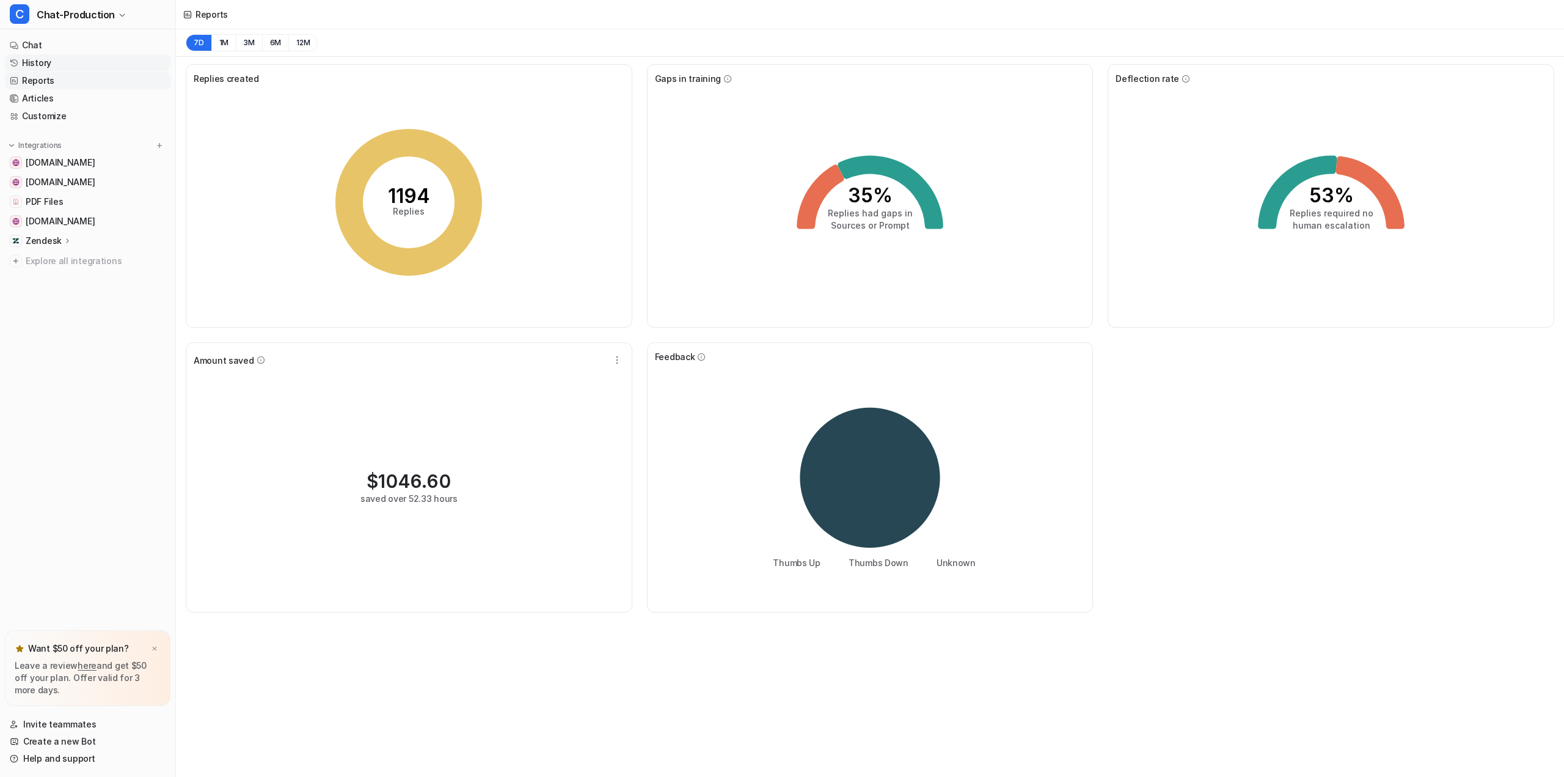  Describe the element at coordinates (870, 225) in the screenshot. I see `tspan: Sources or Prompt` at that location.